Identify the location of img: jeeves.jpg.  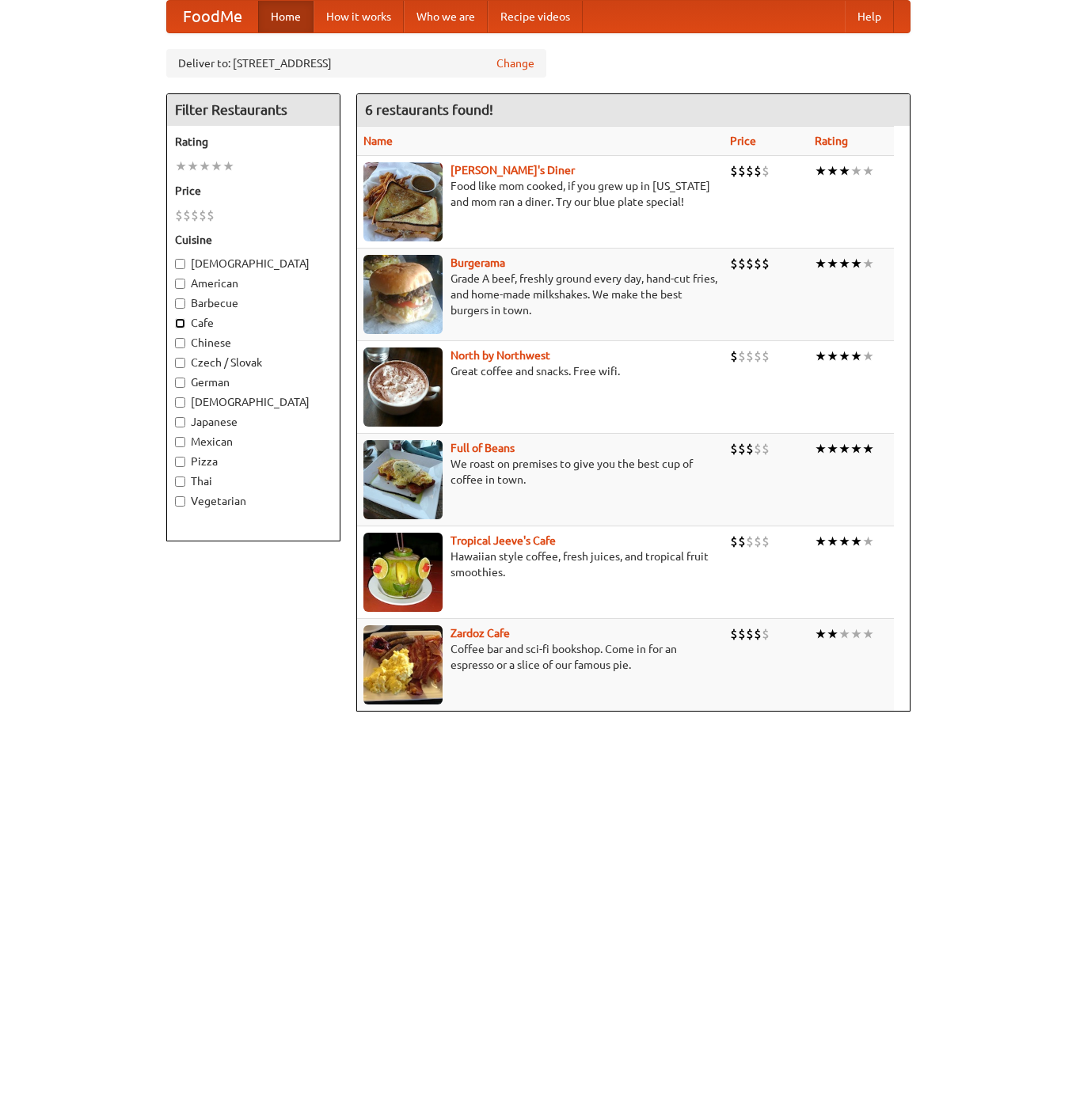
(403, 573).